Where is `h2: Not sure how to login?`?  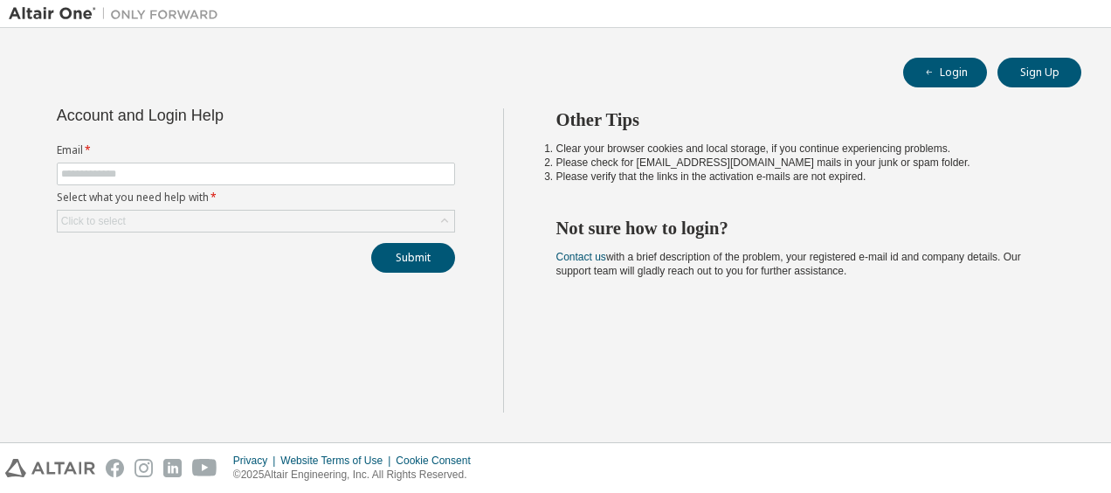 h2: Not sure how to login? is located at coordinates (804, 228).